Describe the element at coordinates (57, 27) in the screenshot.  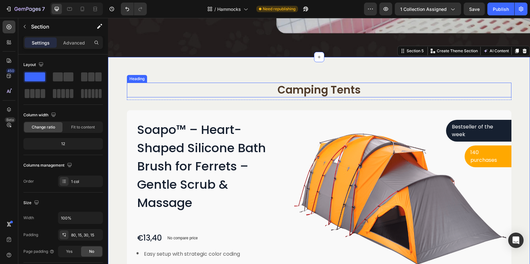
I see `p: Section` at that location.